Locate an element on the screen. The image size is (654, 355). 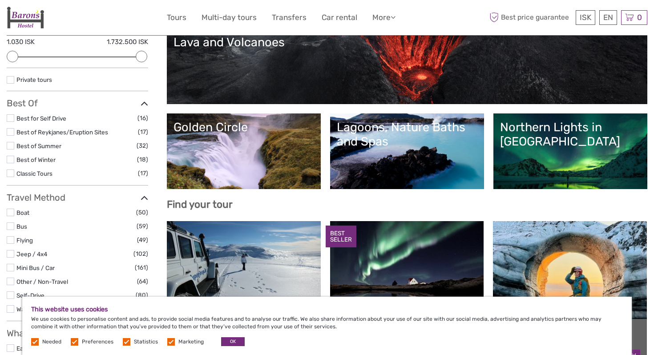
a: Bus is located at coordinates (22, 226).